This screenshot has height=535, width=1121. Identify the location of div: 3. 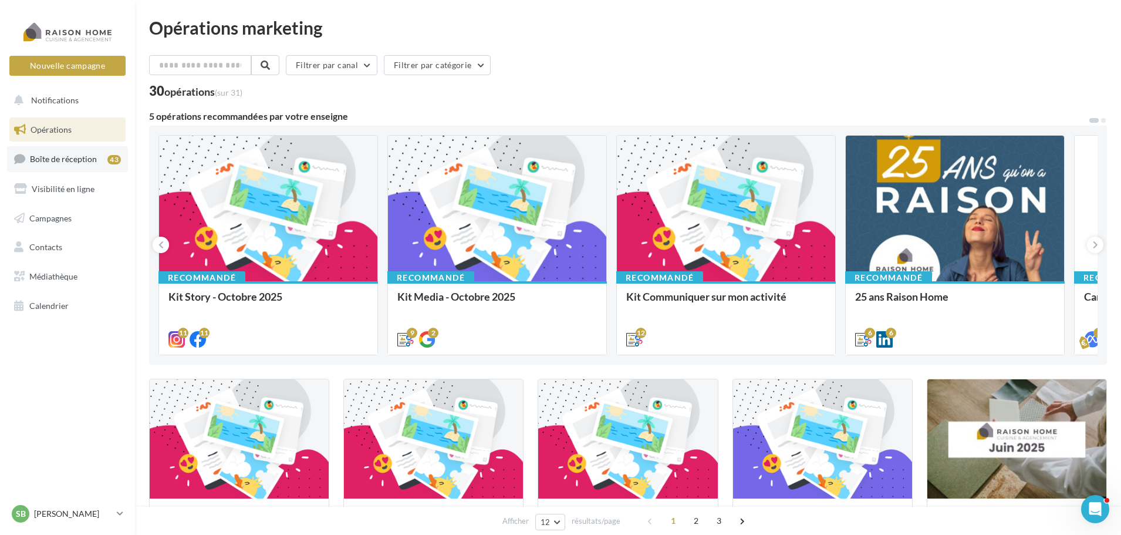
(1099, 333).